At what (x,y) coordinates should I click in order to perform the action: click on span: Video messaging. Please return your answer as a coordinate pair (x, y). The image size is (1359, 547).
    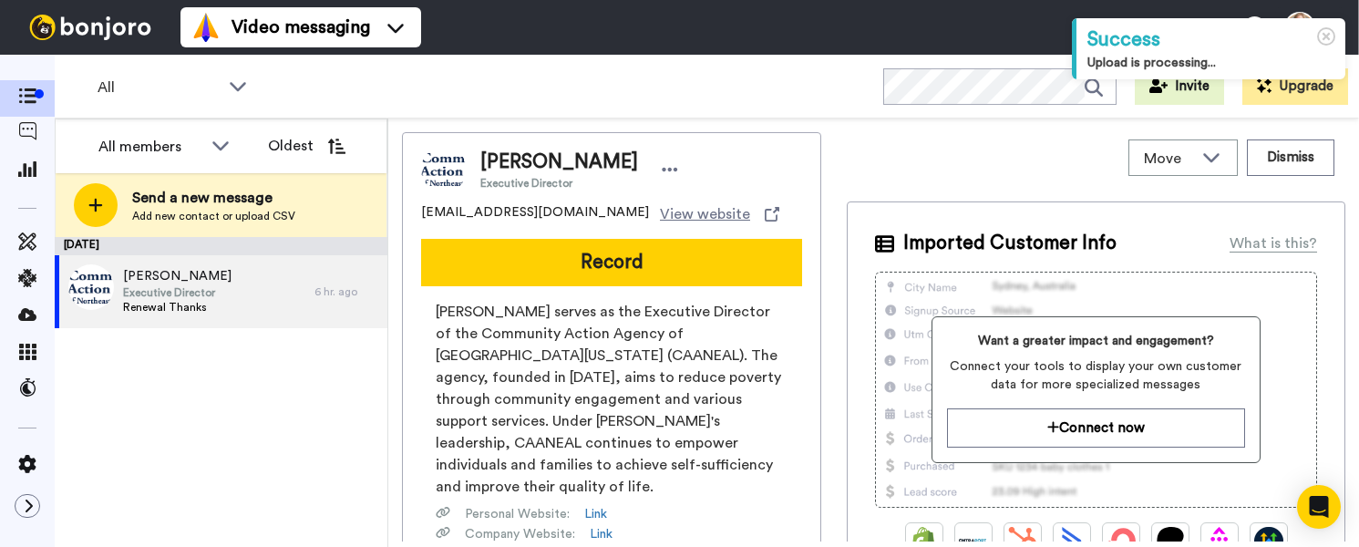
    Looking at the image, I should click on (301, 27).